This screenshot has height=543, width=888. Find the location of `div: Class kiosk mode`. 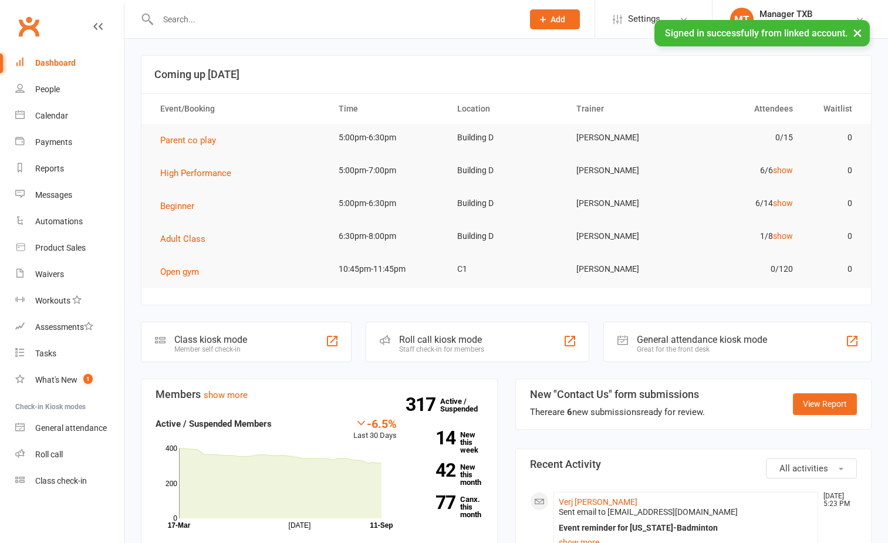

div: Class kiosk mode is located at coordinates (211, 339).